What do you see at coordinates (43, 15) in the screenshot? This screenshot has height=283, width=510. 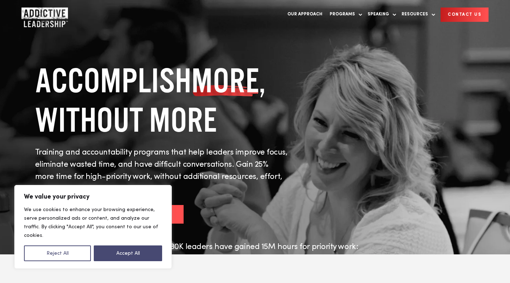 I see `a: Home` at bounding box center [43, 15].